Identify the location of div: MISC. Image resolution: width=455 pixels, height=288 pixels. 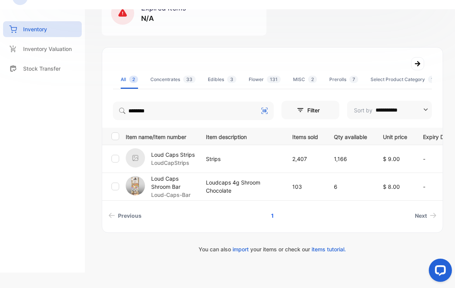
(305, 79).